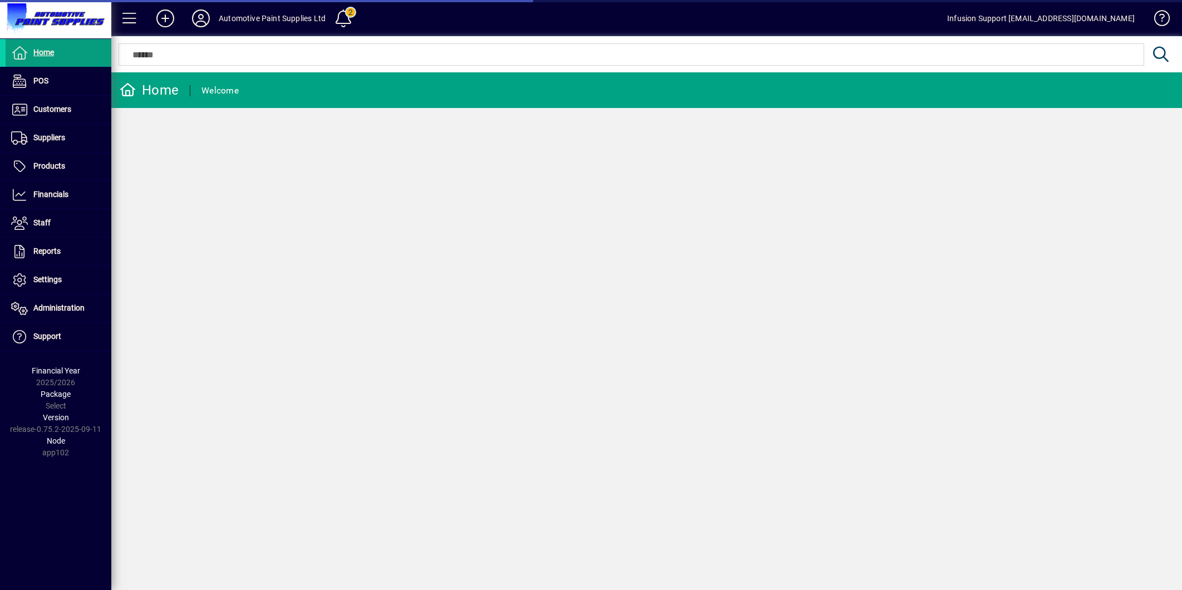  I want to click on a: Settings, so click(58, 280).